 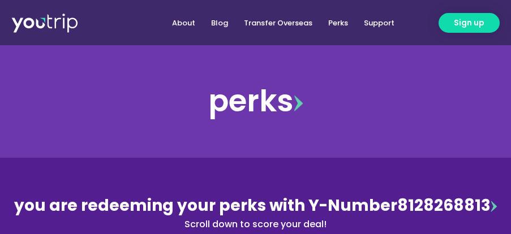 I want to click on div: Scroll down to score your deal!, so click(x=256, y=225).